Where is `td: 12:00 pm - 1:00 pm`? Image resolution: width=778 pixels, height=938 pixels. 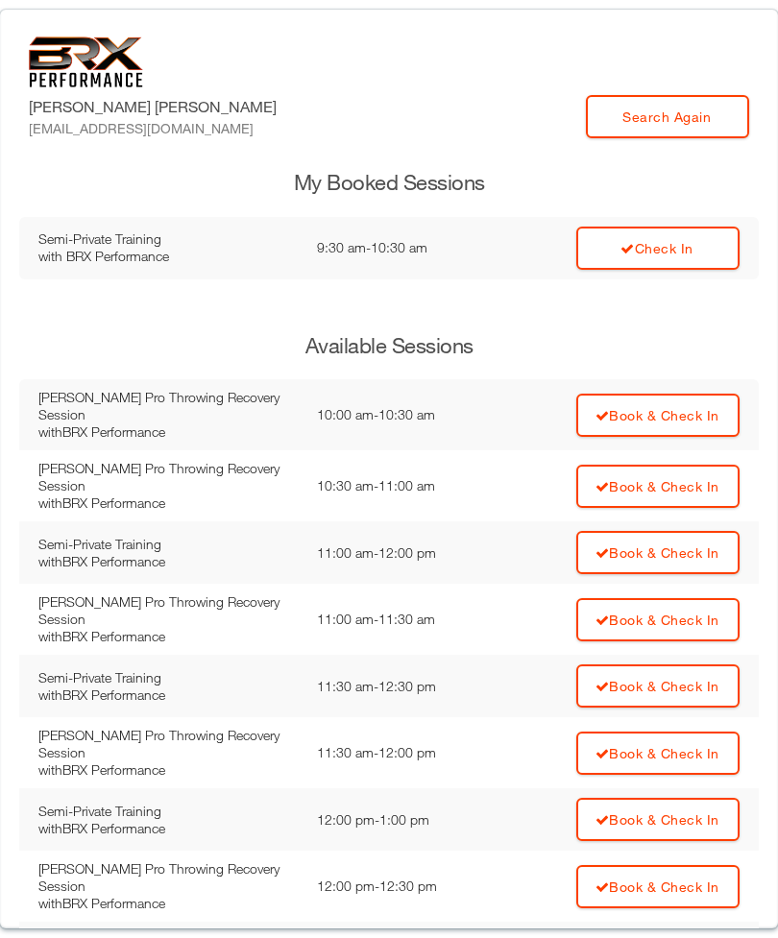
td: 12:00 pm - 1:00 pm is located at coordinates (402, 819).